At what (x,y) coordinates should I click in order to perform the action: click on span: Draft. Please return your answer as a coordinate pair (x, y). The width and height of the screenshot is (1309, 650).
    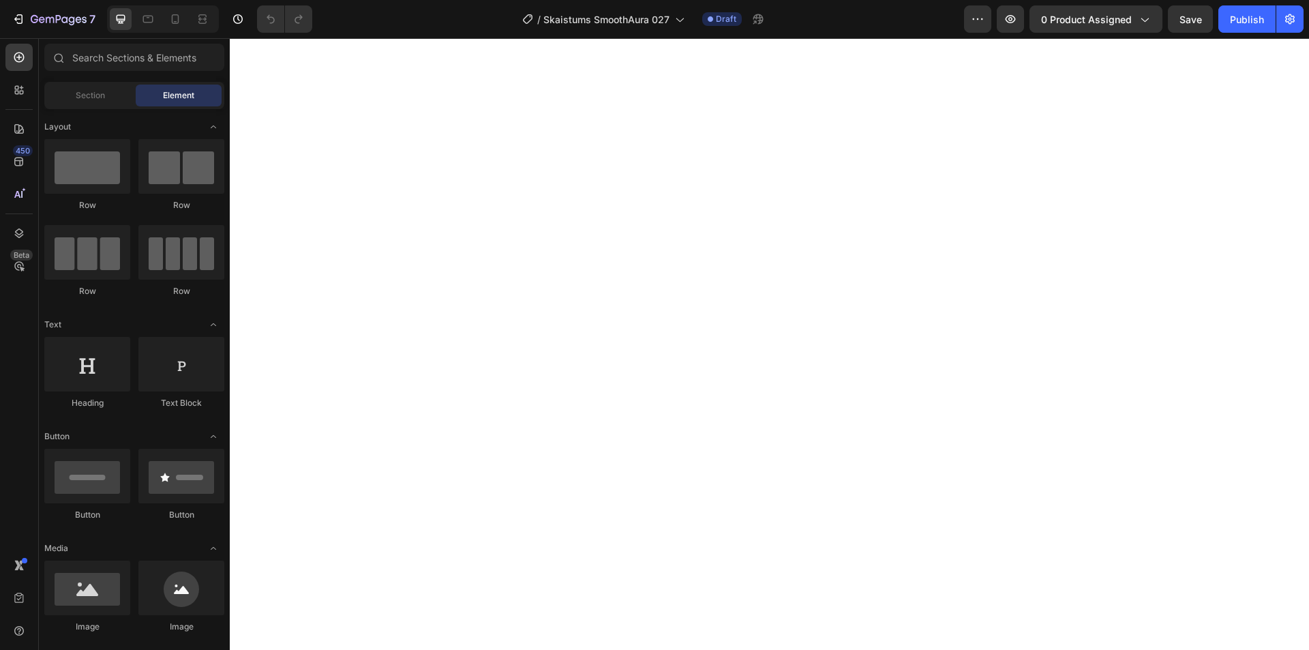
    Looking at the image, I should click on (726, 19).